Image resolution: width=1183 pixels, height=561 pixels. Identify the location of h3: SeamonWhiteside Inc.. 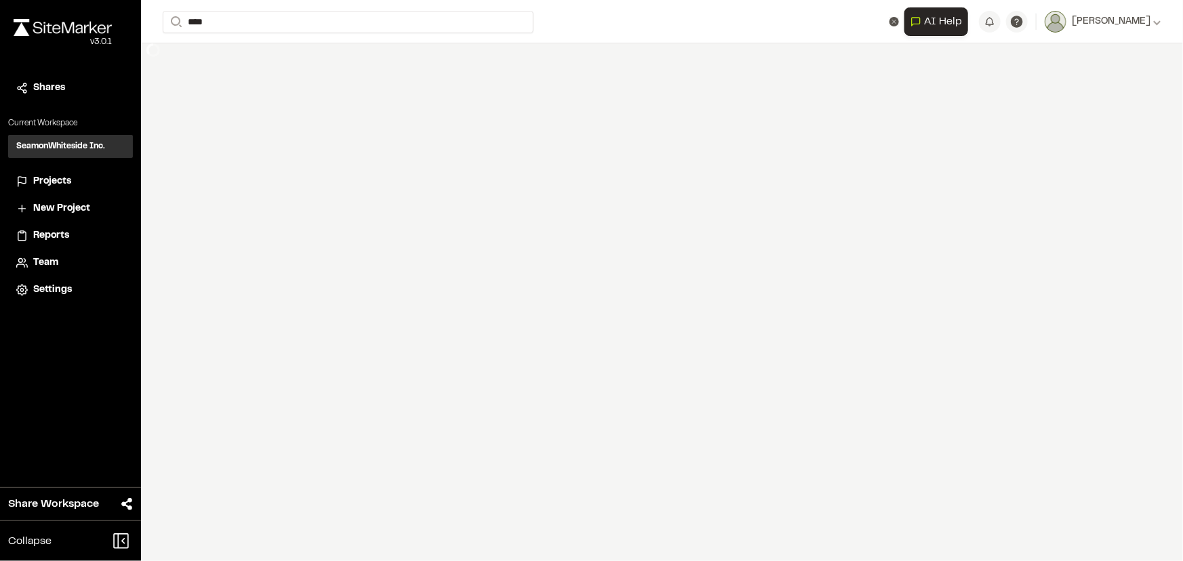
(60, 146).